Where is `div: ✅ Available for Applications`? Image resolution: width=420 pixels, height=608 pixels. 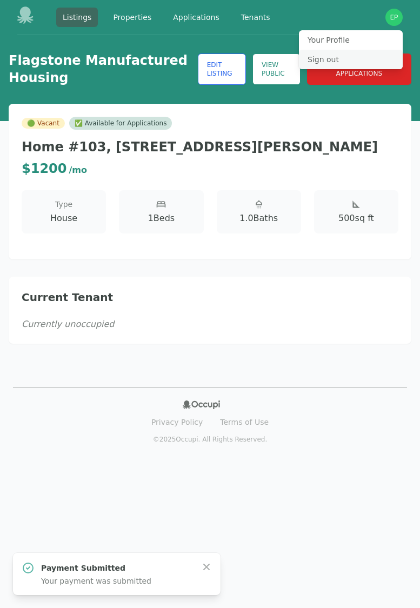 div: ✅ Available for Applications is located at coordinates (120, 123).